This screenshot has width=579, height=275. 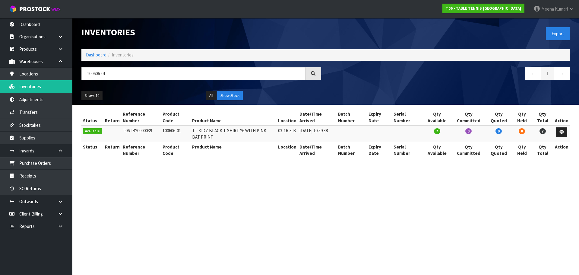 I want to click on a: Dashboard, so click(x=96, y=55).